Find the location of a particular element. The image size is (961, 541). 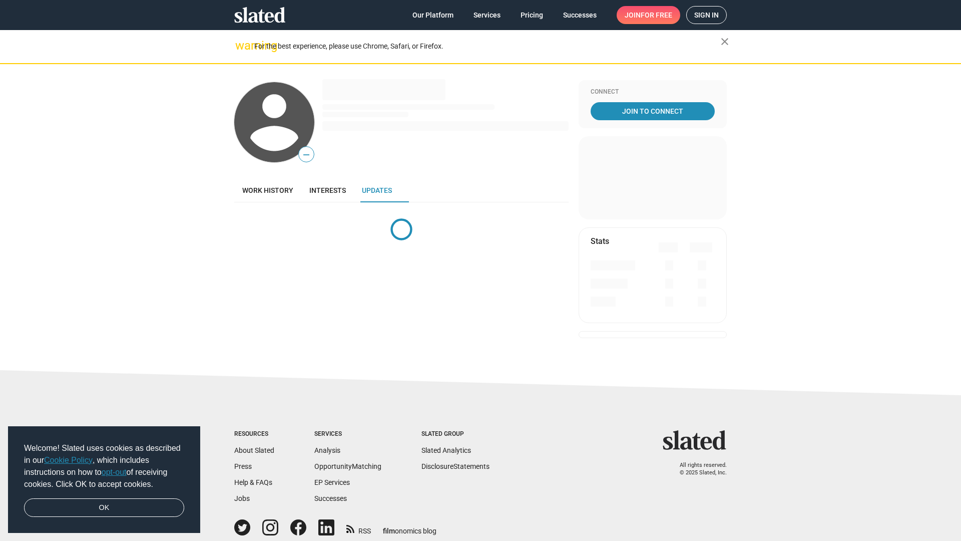

a: Pricing is located at coordinates (532, 15).